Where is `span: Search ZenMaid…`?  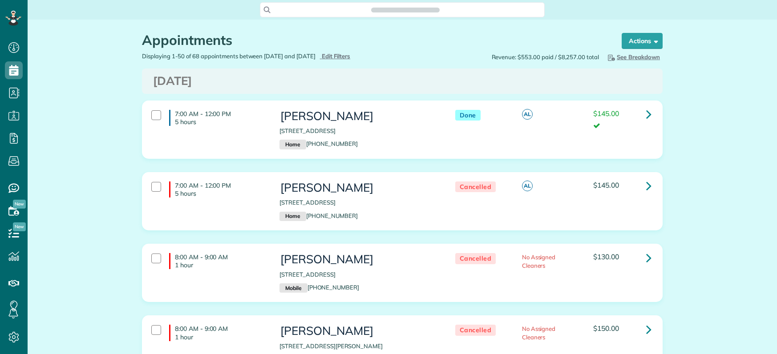 span: Search ZenMaid… is located at coordinates (405, 10).